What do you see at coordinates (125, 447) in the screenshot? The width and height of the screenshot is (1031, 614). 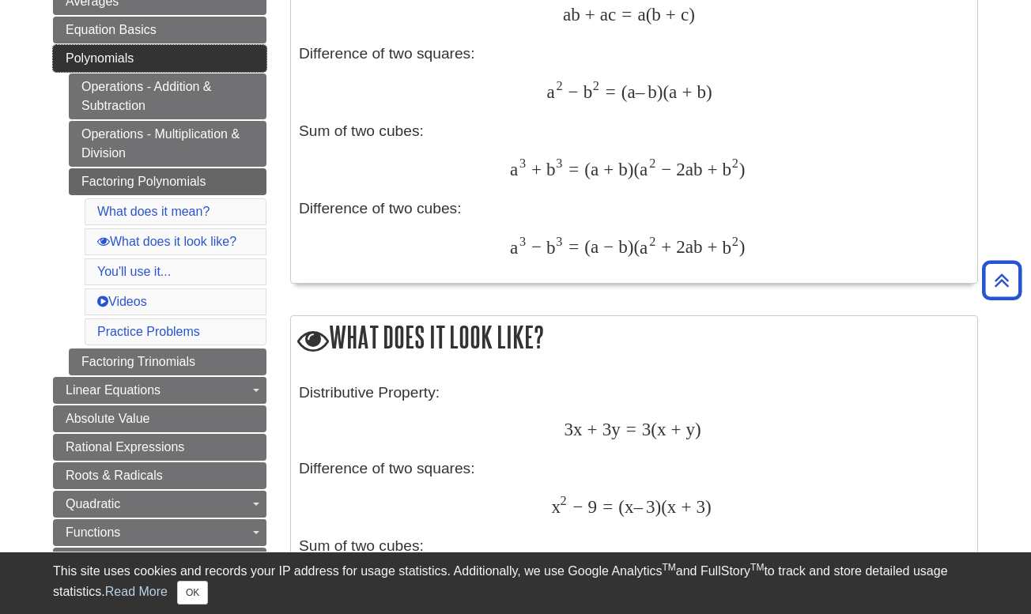 I see `span: Rational Expressions` at bounding box center [125, 447].